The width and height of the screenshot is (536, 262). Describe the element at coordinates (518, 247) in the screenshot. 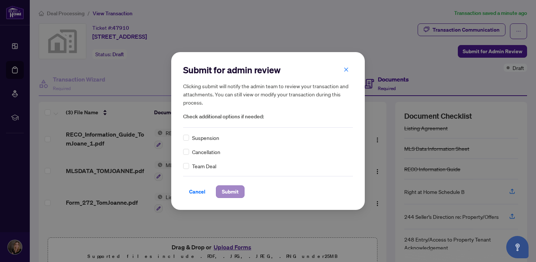

I see `button: Open asap` at that location.